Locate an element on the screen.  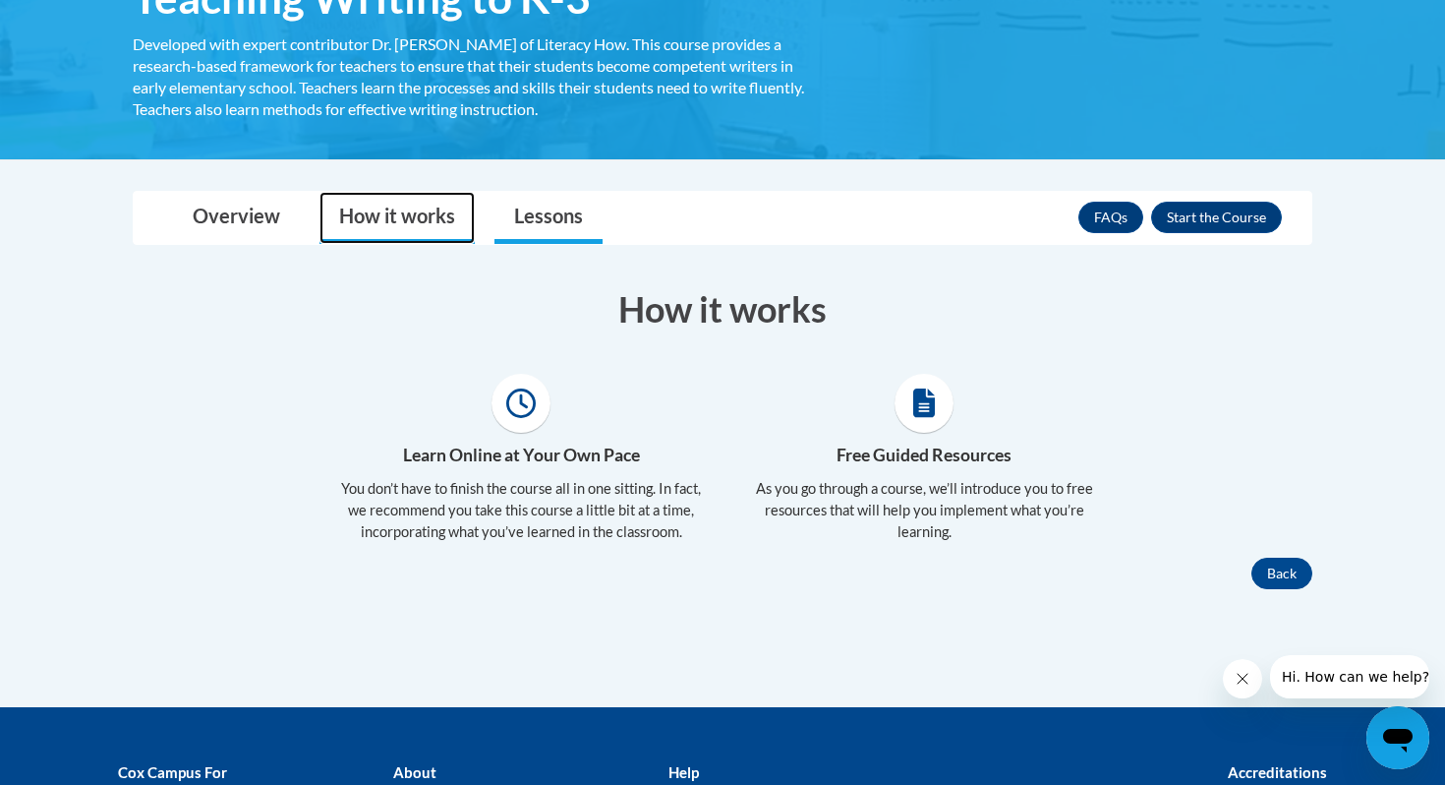
p: You don’t have to finish the course all in one sitting. In fact, we recommend you take this cours... is located at coordinates (521, 510).